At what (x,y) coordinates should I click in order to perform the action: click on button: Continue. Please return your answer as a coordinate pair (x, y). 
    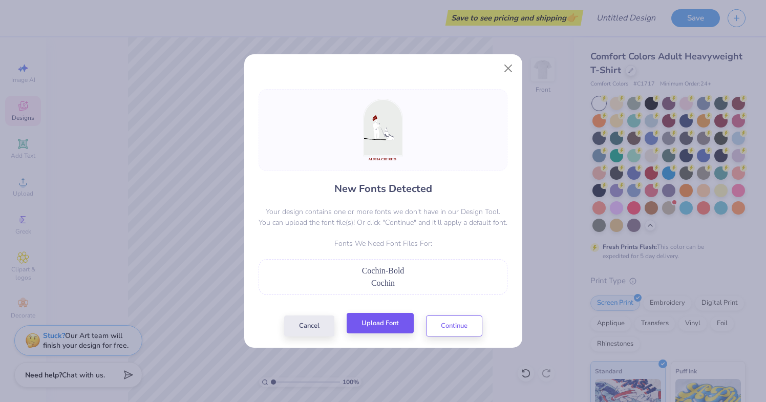
    Looking at the image, I should click on (454, 326).